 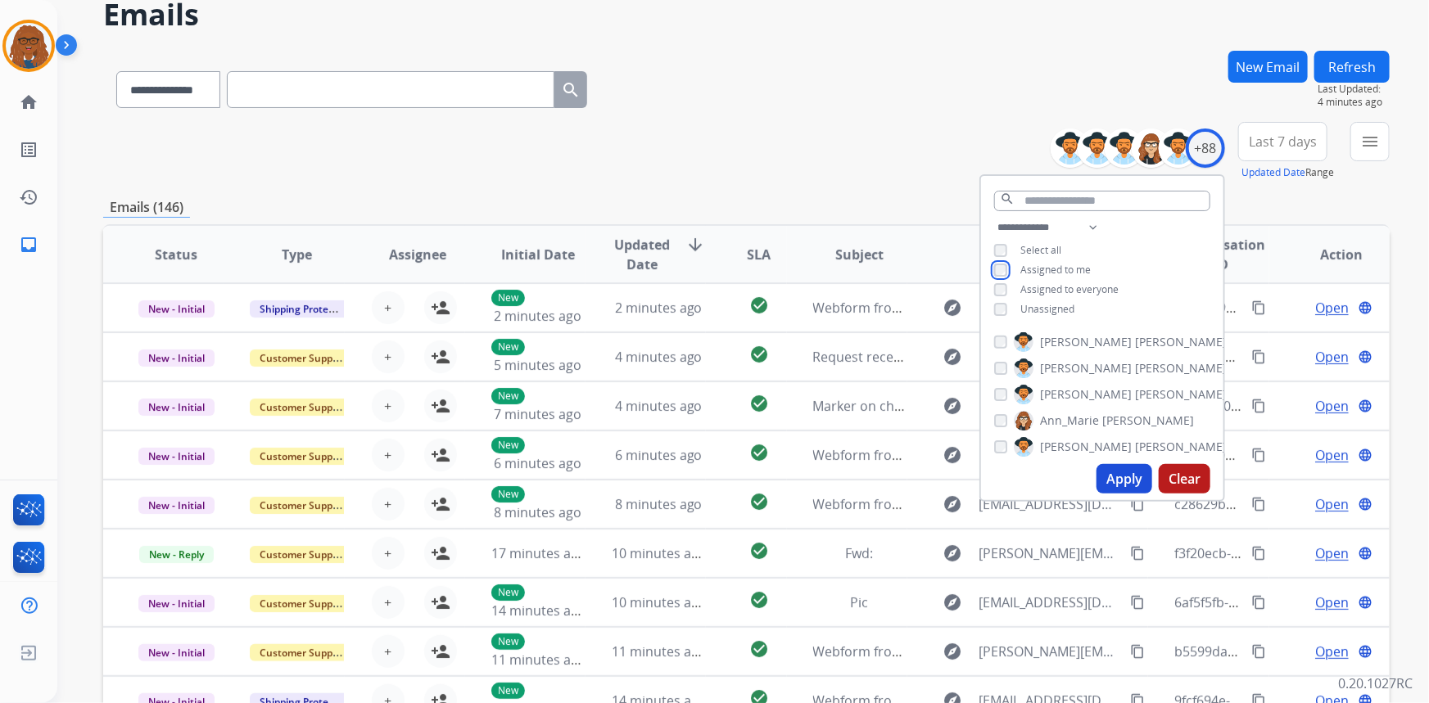 I want to click on span: 8 minutes ago, so click(x=537, y=512).